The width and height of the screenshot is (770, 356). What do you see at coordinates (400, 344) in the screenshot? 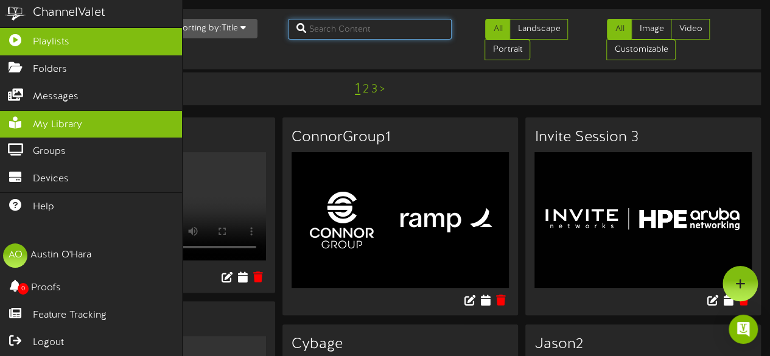
I see `h3: Cybage` at bounding box center [400, 344].